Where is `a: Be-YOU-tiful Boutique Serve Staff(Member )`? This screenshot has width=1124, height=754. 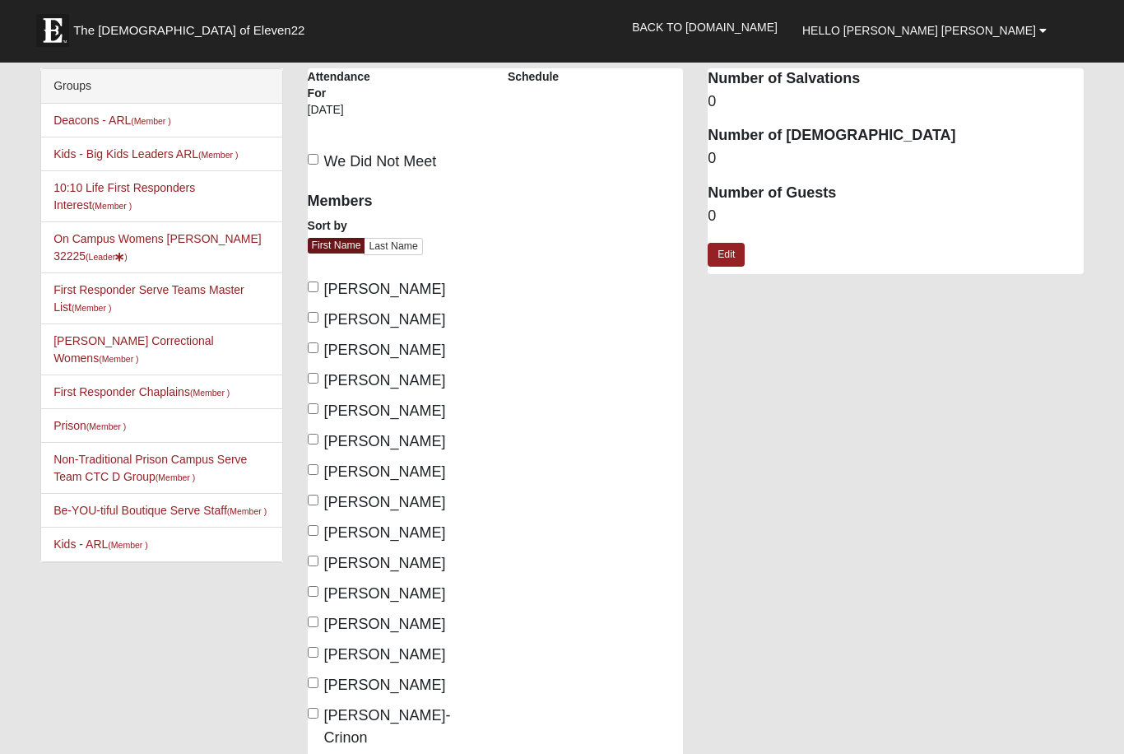 a: Be-YOU-tiful Boutique Serve Staff(Member ) is located at coordinates (160, 510).